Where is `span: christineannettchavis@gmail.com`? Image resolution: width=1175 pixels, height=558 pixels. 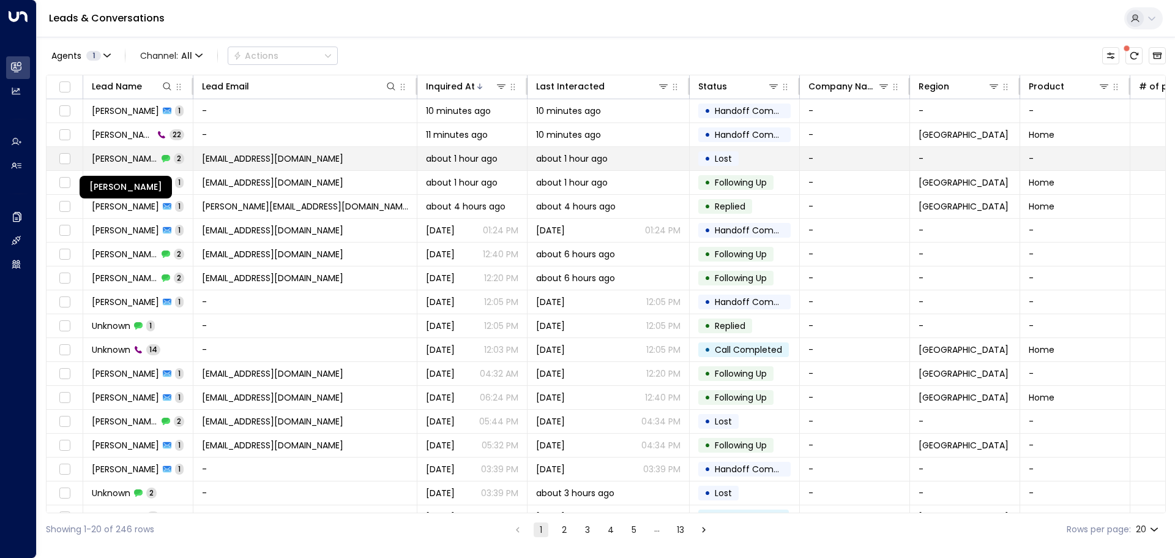
span: christineannettchavis@gmail.com is located at coordinates (272, 182).